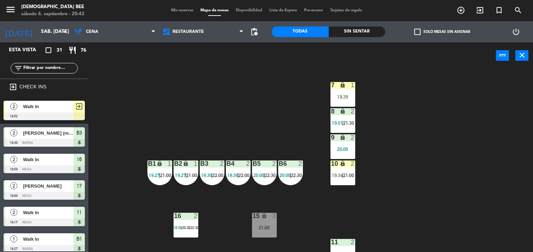 The height and width of the screenshot is (252, 533). I want to click on div: Sin sentar, so click(357, 32).